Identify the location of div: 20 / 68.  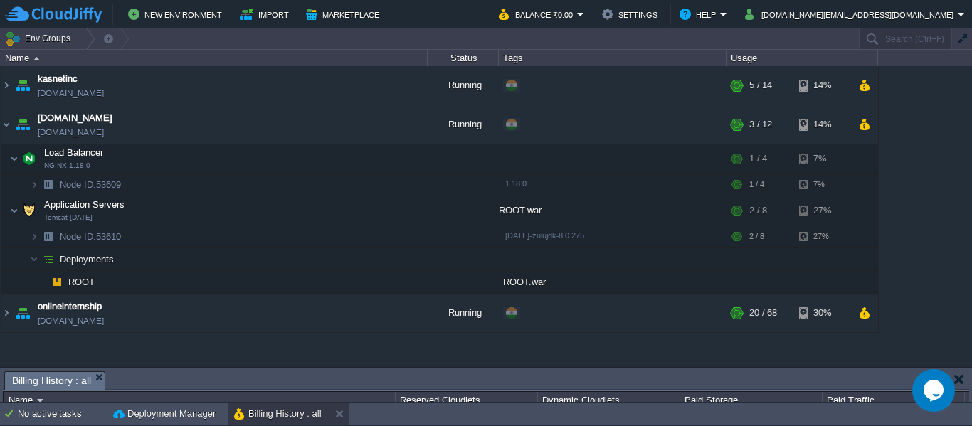
(762, 313).